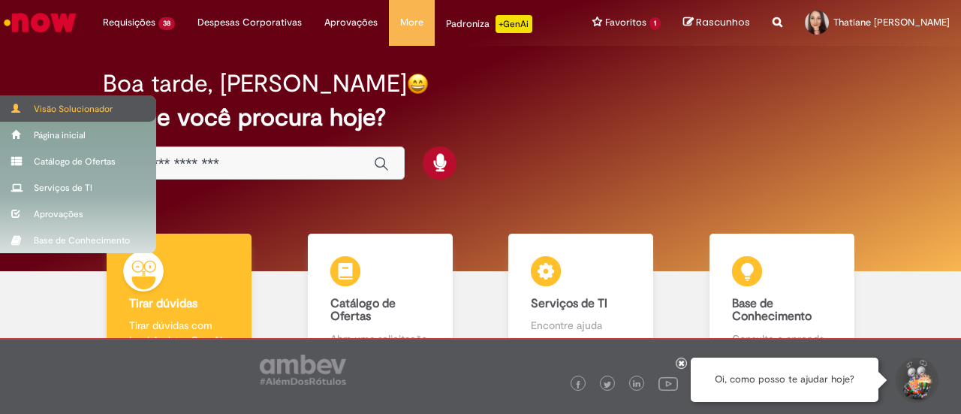 This screenshot has height=414, width=961. Describe the element at coordinates (581, 298) in the screenshot. I see `a: Serviços de TI Encontre ajuda` at that location.